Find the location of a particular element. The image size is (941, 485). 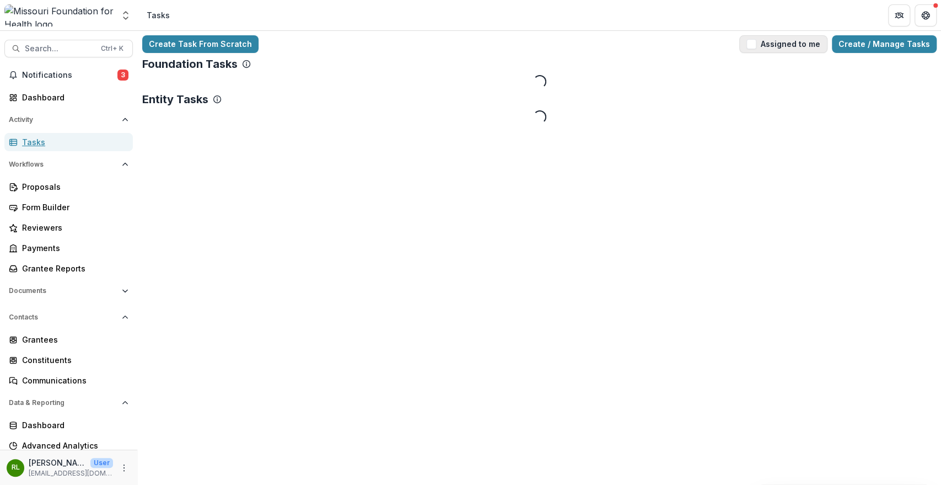

button: Search... is located at coordinates (68, 49).